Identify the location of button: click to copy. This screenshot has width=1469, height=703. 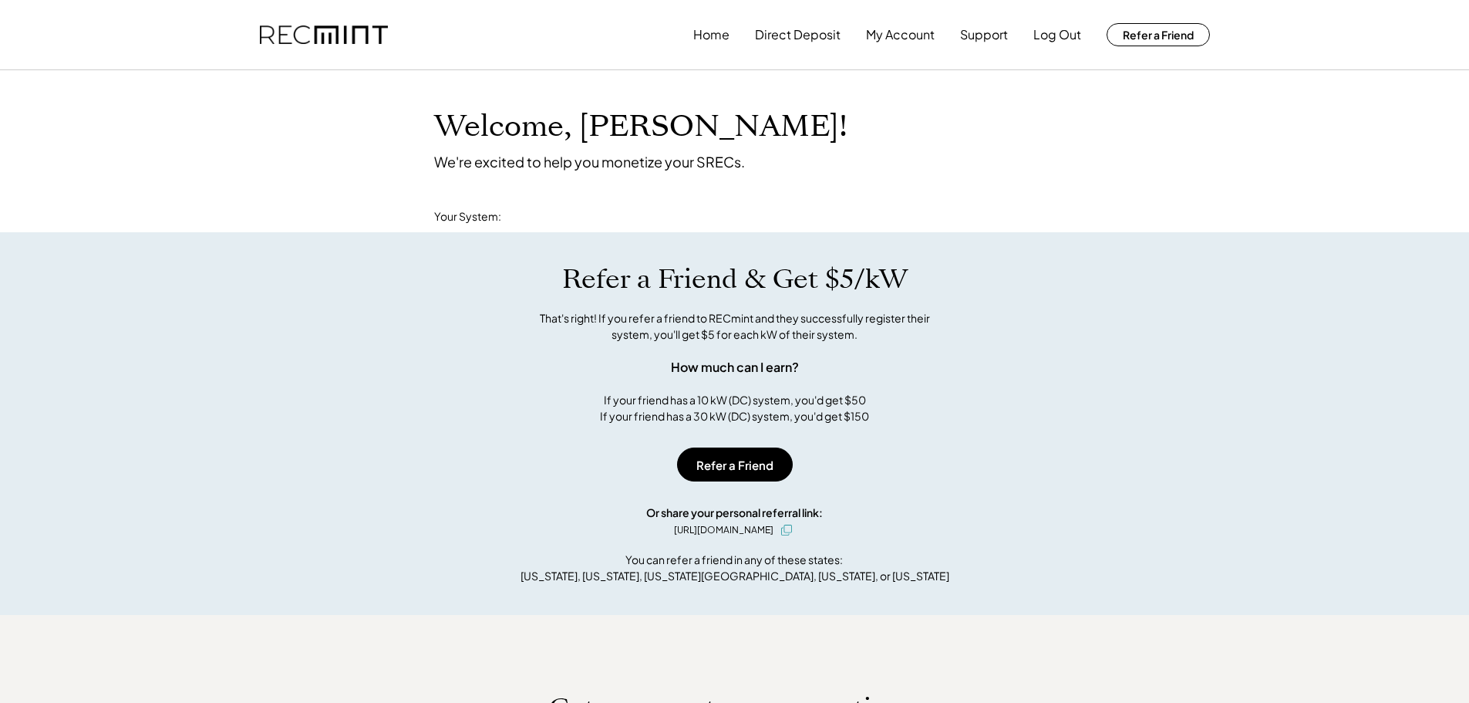
(787, 530).